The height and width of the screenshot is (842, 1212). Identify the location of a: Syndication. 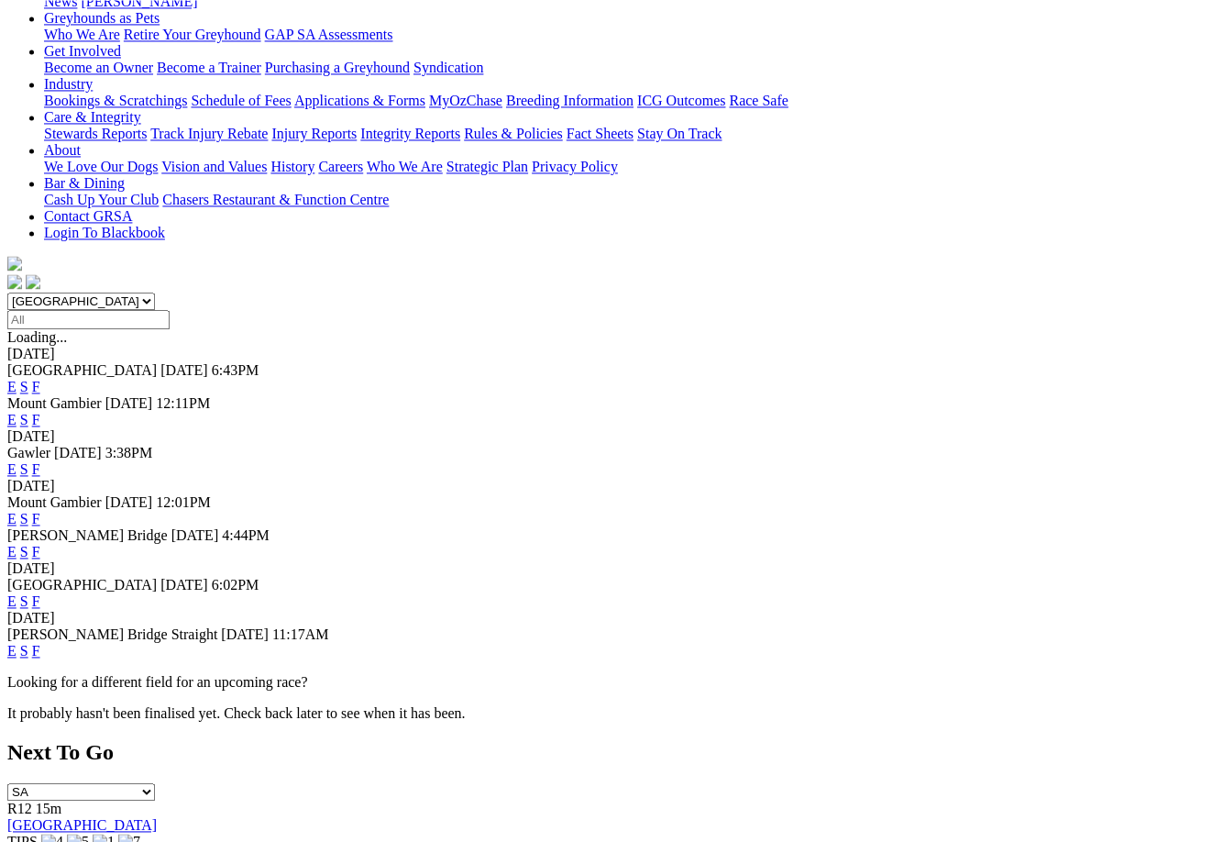
(448, 67).